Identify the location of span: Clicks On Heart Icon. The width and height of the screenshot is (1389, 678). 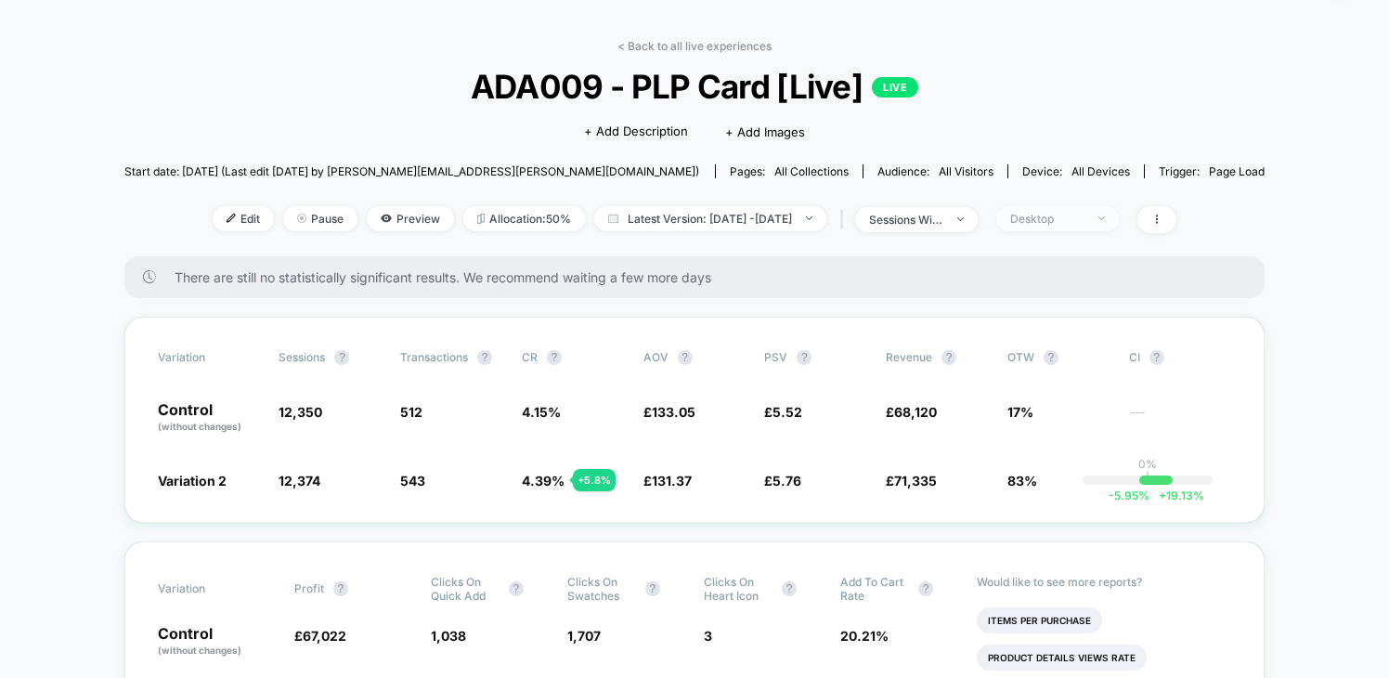
(738, 589).